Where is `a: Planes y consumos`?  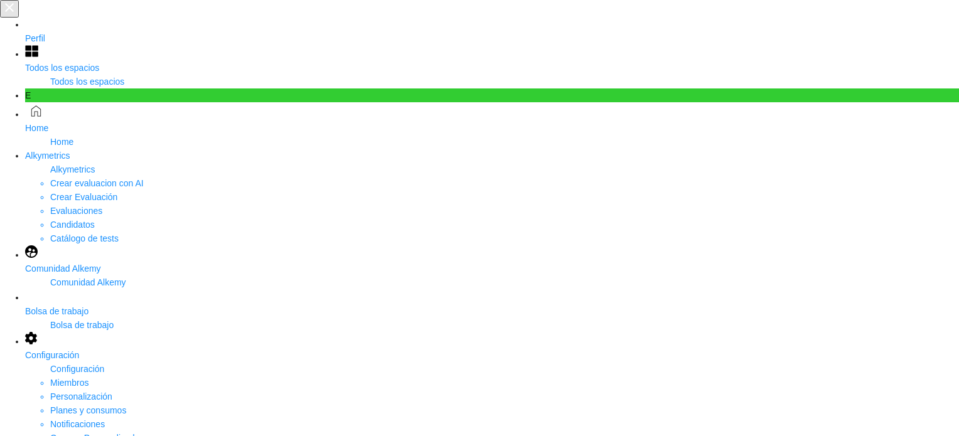
a: Planes y consumos is located at coordinates (88, 410).